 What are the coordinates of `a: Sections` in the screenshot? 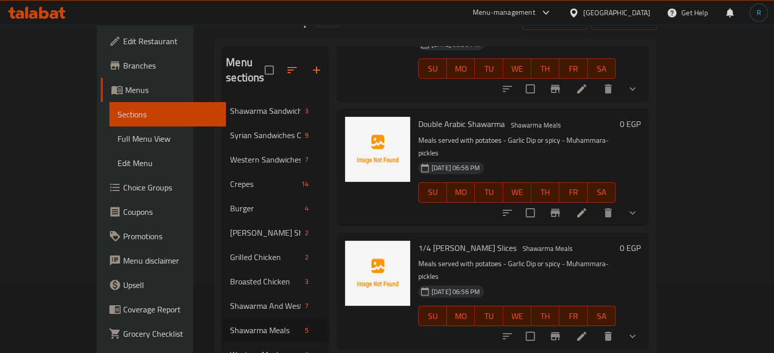 It's located at (167, 114).